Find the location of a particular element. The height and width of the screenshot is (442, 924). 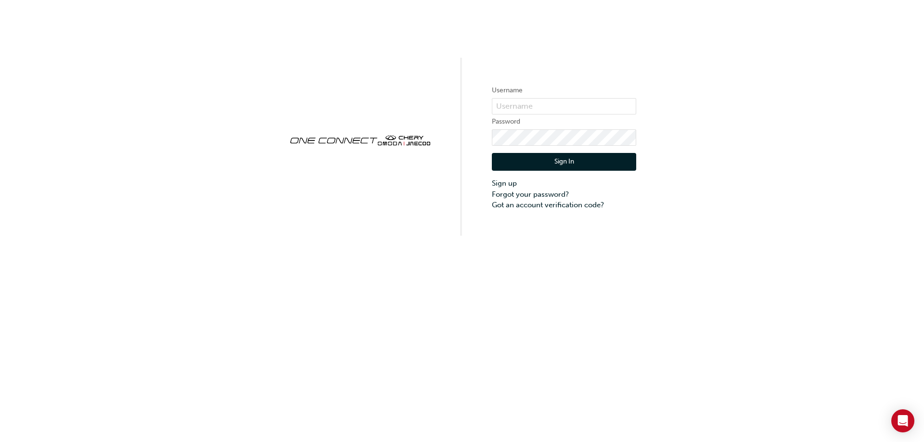

label: Password is located at coordinates (564, 122).